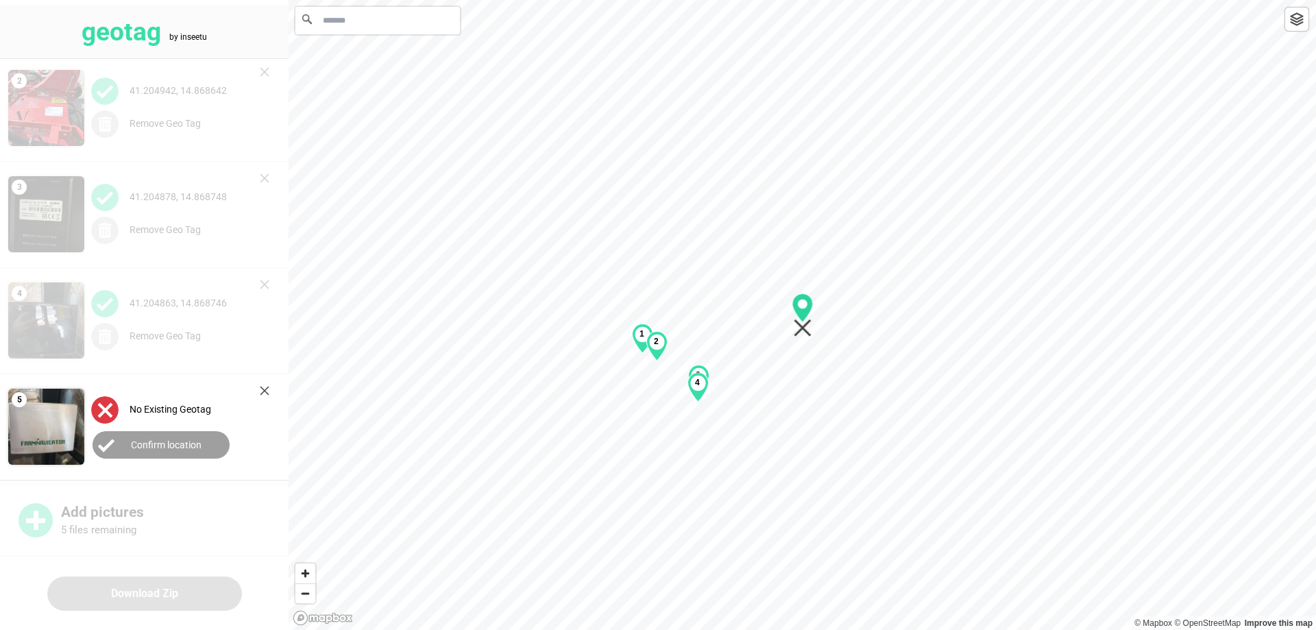  I want to click on span: Zoom in, so click(305, 573).